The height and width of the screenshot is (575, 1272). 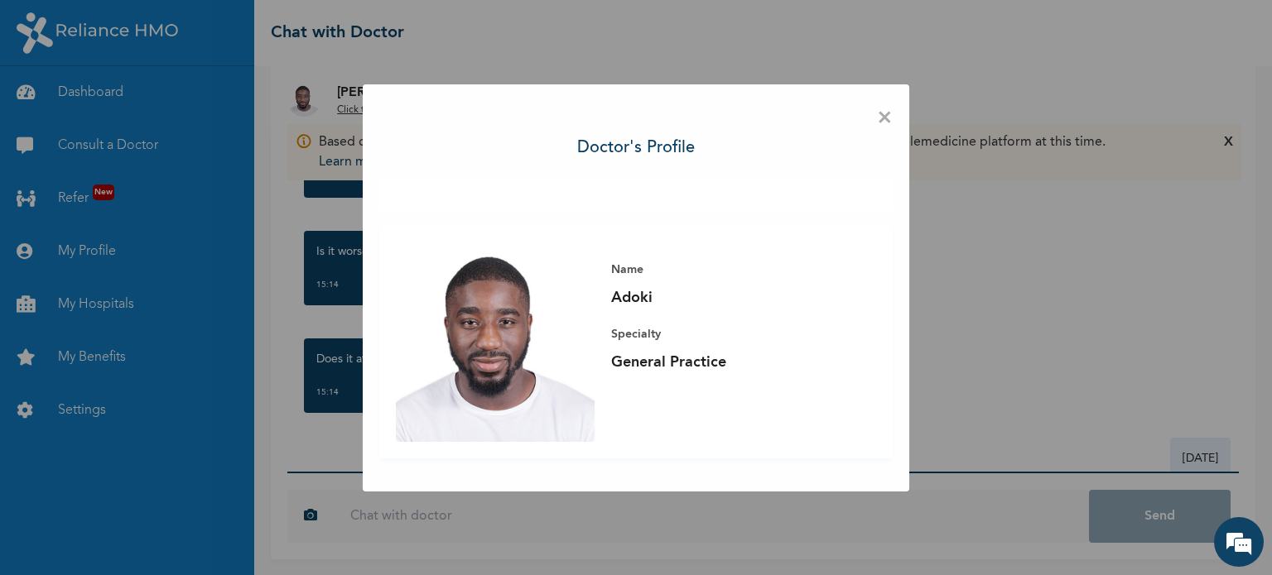 What do you see at coordinates (182, 103) in the screenshot?
I see `div: Chat with us now` at bounding box center [182, 103].